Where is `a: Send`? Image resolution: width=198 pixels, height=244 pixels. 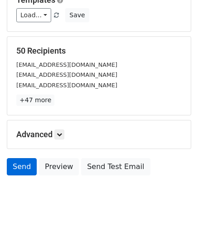
a: Send is located at coordinates (22, 166).